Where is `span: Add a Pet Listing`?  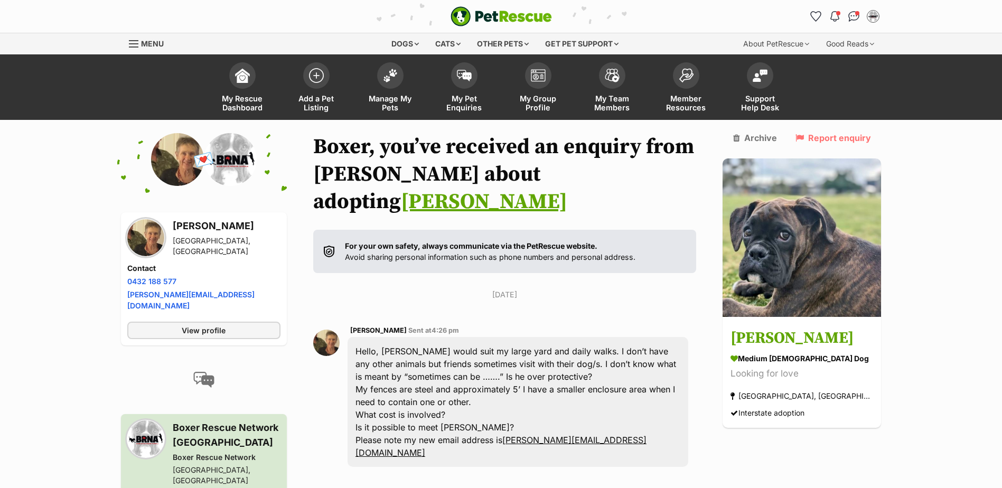
span: Add a Pet Listing is located at coordinates (317, 103).